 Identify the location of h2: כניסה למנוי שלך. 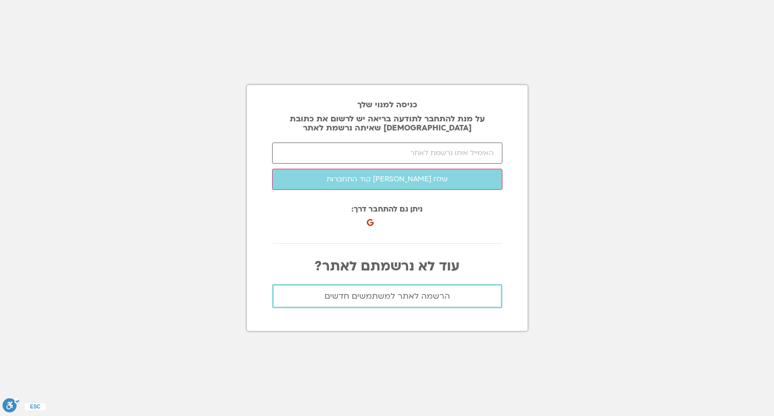
(387, 105).